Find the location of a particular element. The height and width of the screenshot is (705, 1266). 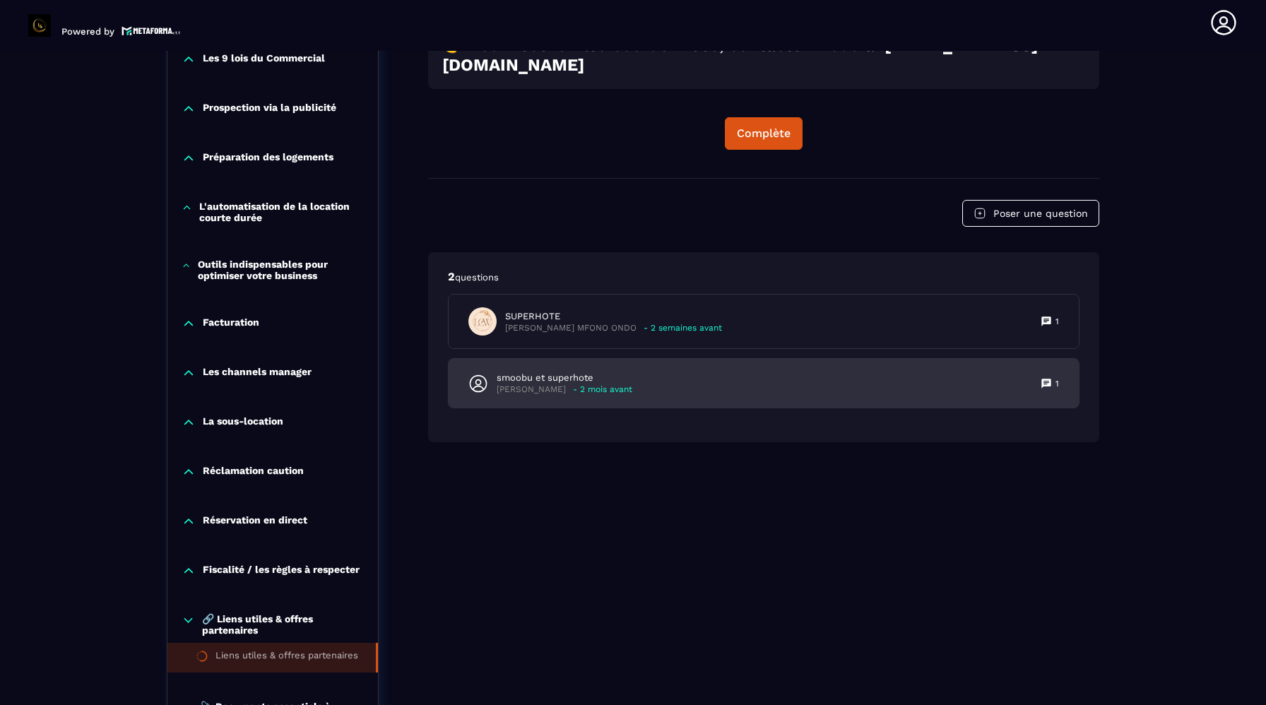

div: Liens utiles & offres partenaires is located at coordinates (287, 658).